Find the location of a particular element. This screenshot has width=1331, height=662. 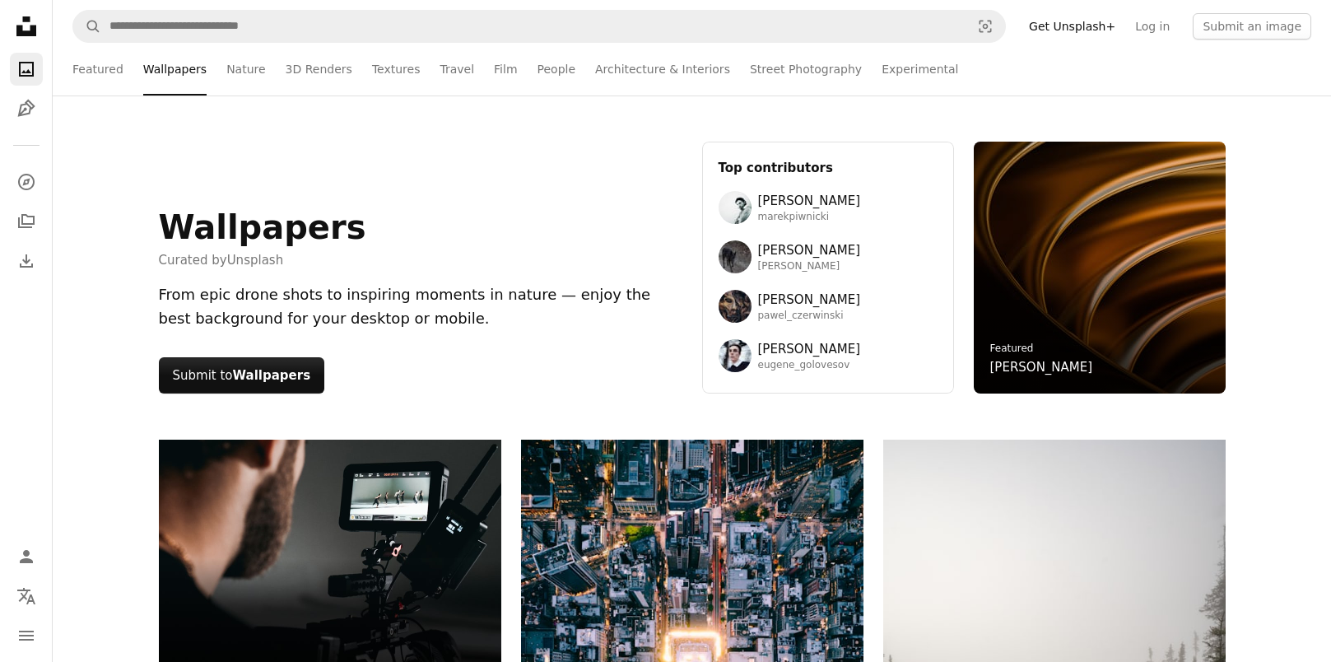

button: Language is located at coordinates (26, 596).